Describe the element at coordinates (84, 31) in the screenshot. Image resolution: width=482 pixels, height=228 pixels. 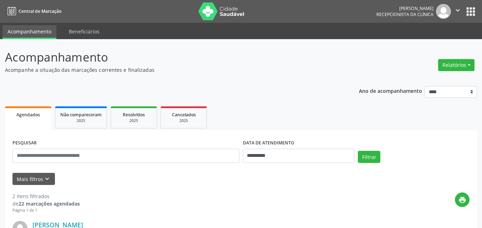
I see `a: Beneficiários` at that location.